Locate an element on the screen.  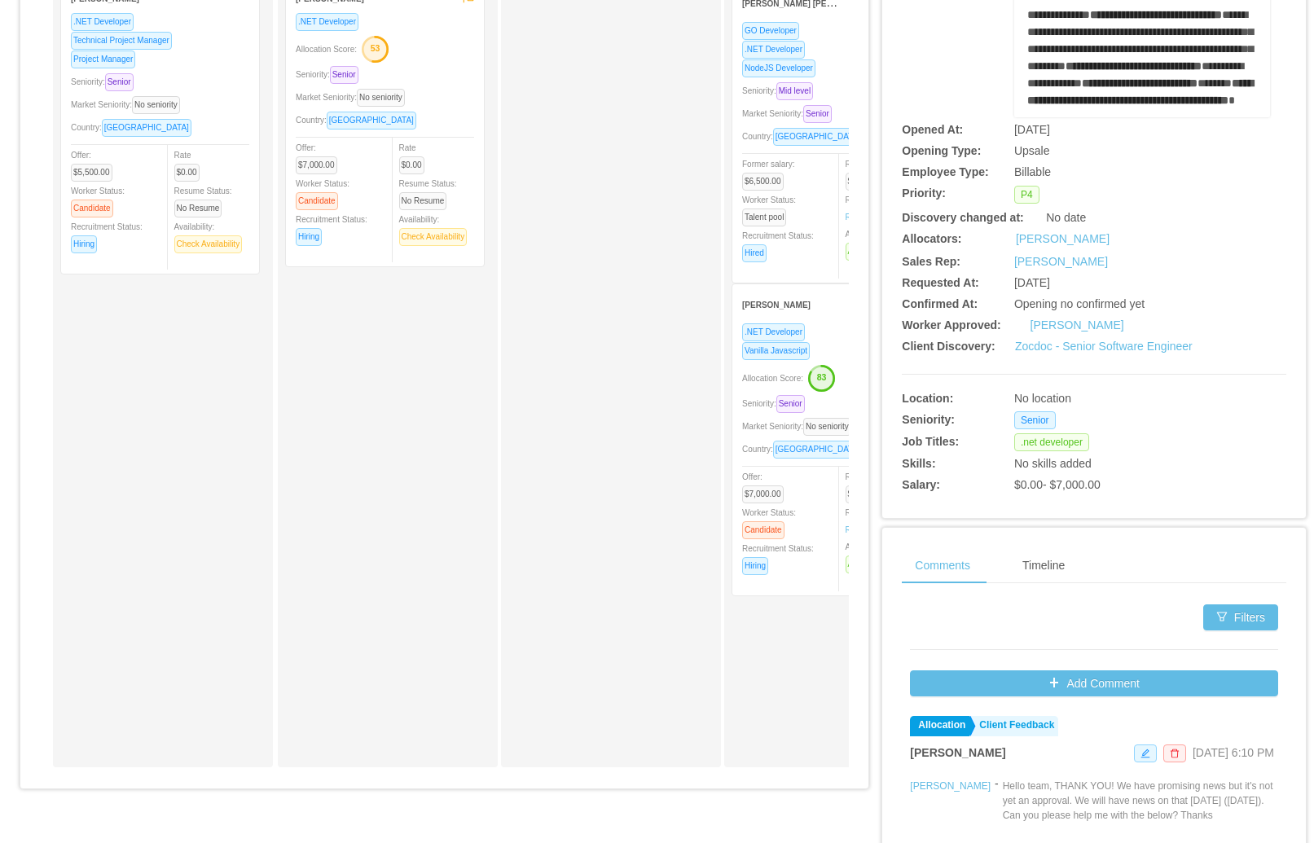
b: Salary: is located at coordinates (920, 485).